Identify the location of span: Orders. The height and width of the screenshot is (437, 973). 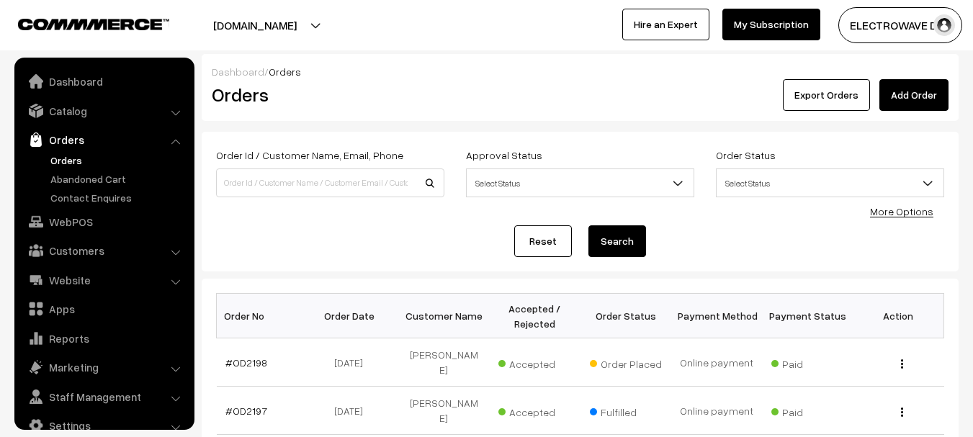
(285, 71).